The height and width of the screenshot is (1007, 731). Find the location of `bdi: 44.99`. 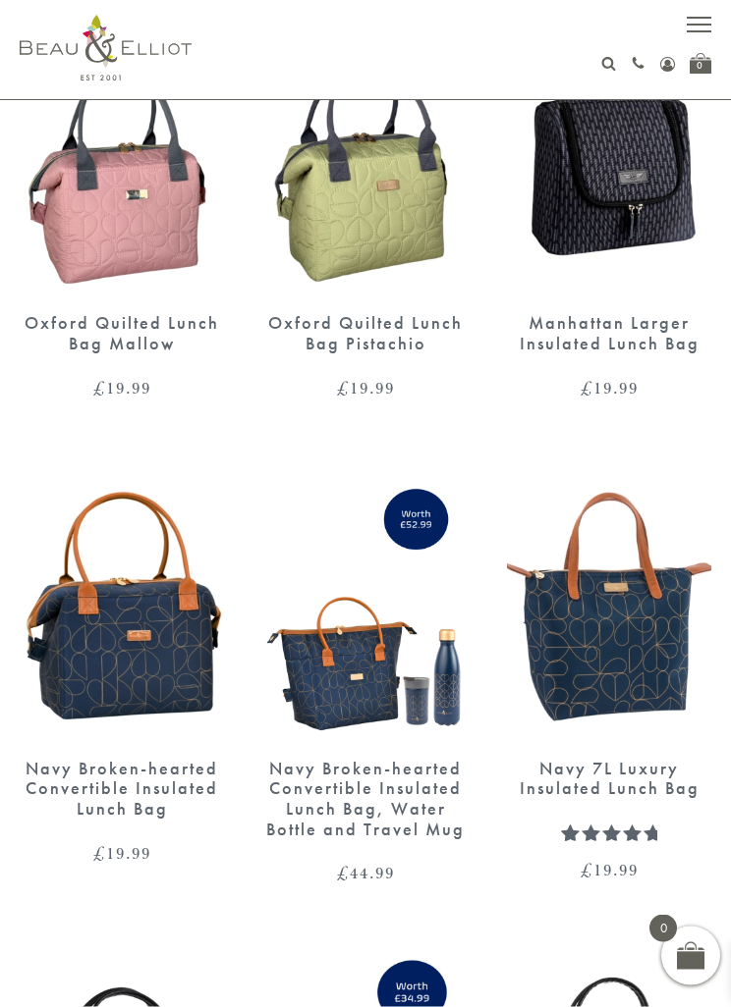

bdi: 44.99 is located at coordinates (365, 873).